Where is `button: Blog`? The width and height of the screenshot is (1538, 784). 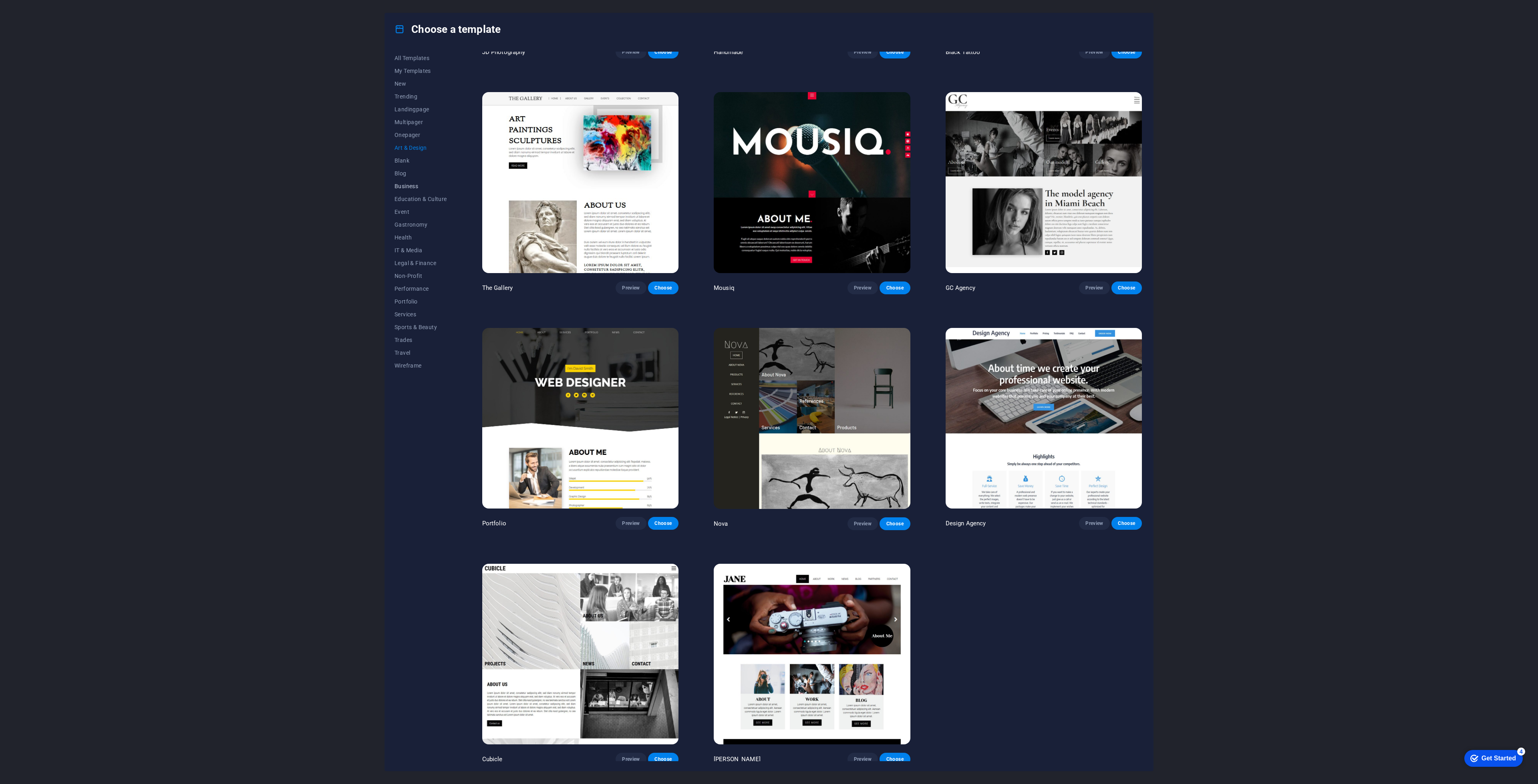
button: Blog is located at coordinates (420, 173).